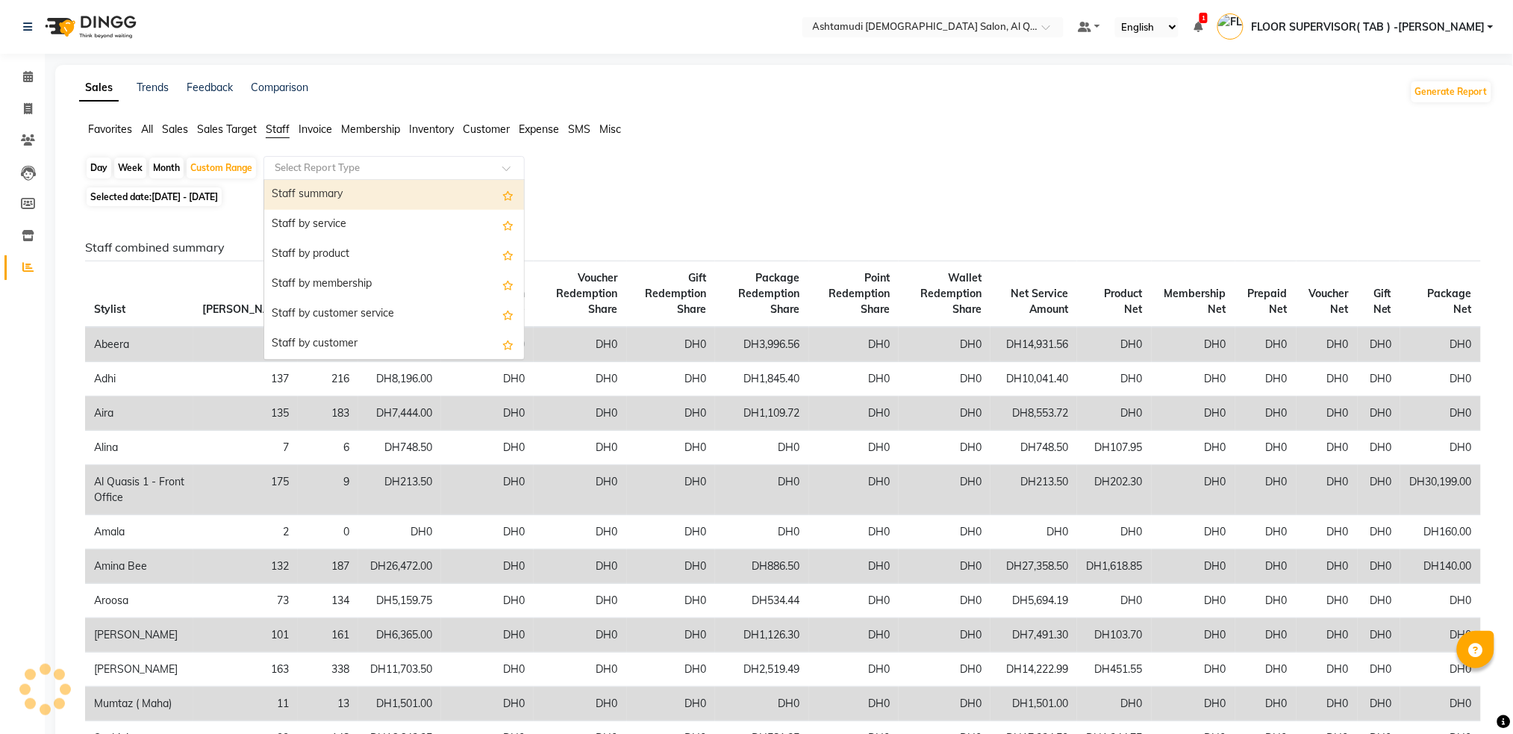  Describe the element at coordinates (1198, 27) in the screenshot. I see `a: 1` at that location.